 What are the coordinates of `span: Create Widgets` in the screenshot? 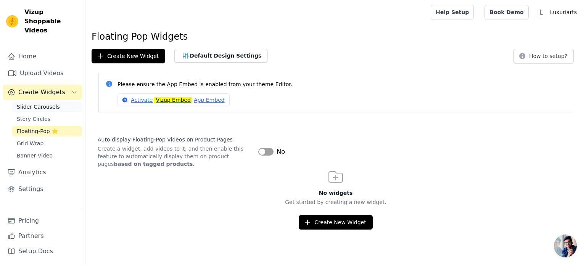 It's located at (42, 92).